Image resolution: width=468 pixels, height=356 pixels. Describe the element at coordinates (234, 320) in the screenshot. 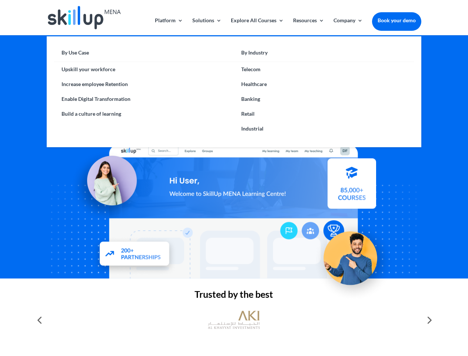

I see `img: al khayyat investments logo` at that location.